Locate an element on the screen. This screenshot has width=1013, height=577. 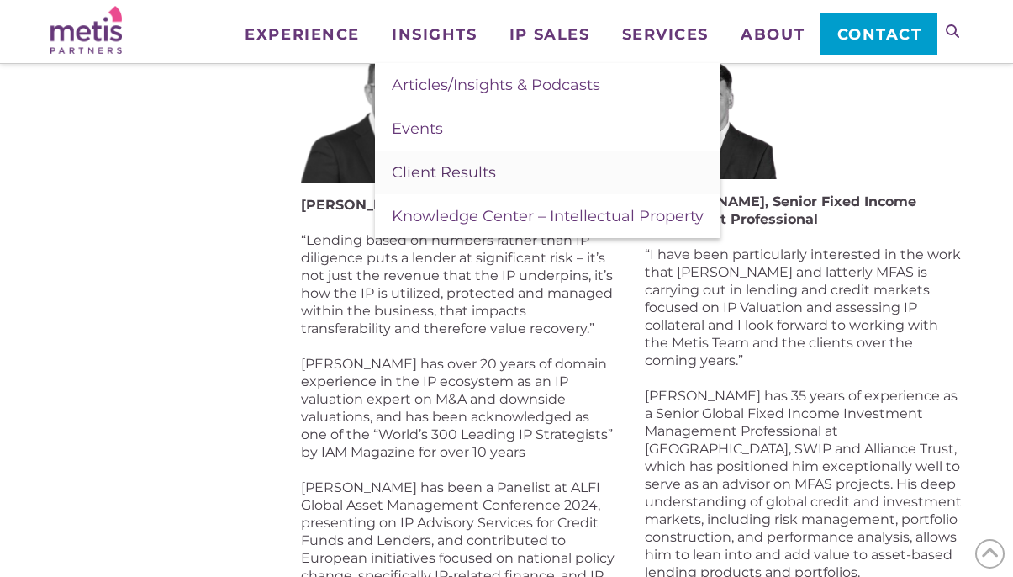
span: Services is located at coordinates (665, 34).